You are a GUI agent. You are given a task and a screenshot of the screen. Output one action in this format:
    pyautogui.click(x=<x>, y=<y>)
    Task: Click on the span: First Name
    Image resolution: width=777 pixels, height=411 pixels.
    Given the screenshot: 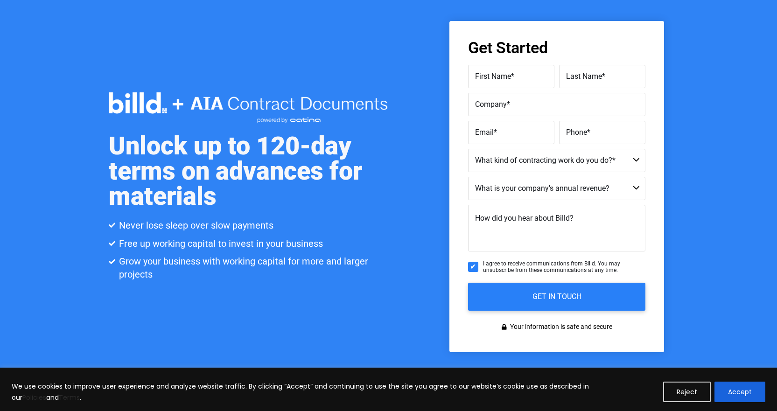 What is the action you would take?
    pyautogui.click(x=493, y=76)
    